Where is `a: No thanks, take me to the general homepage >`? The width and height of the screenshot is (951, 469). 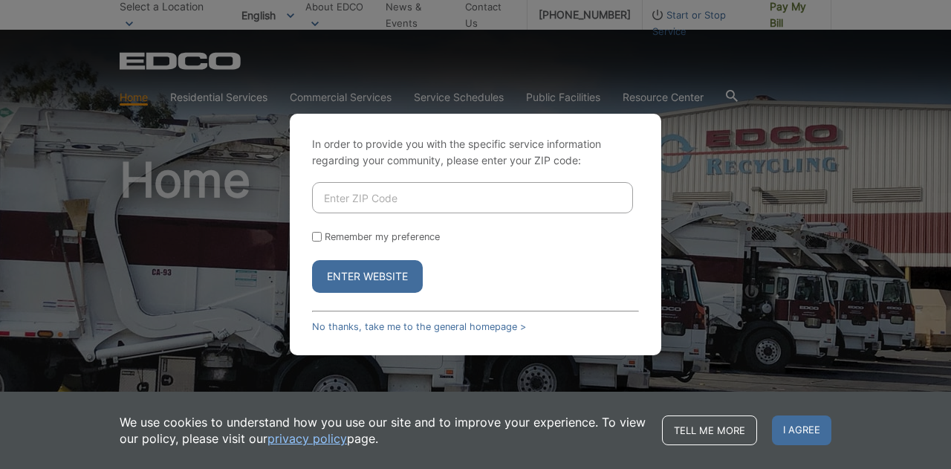
a: No thanks, take me to the general homepage > is located at coordinates (419, 326).